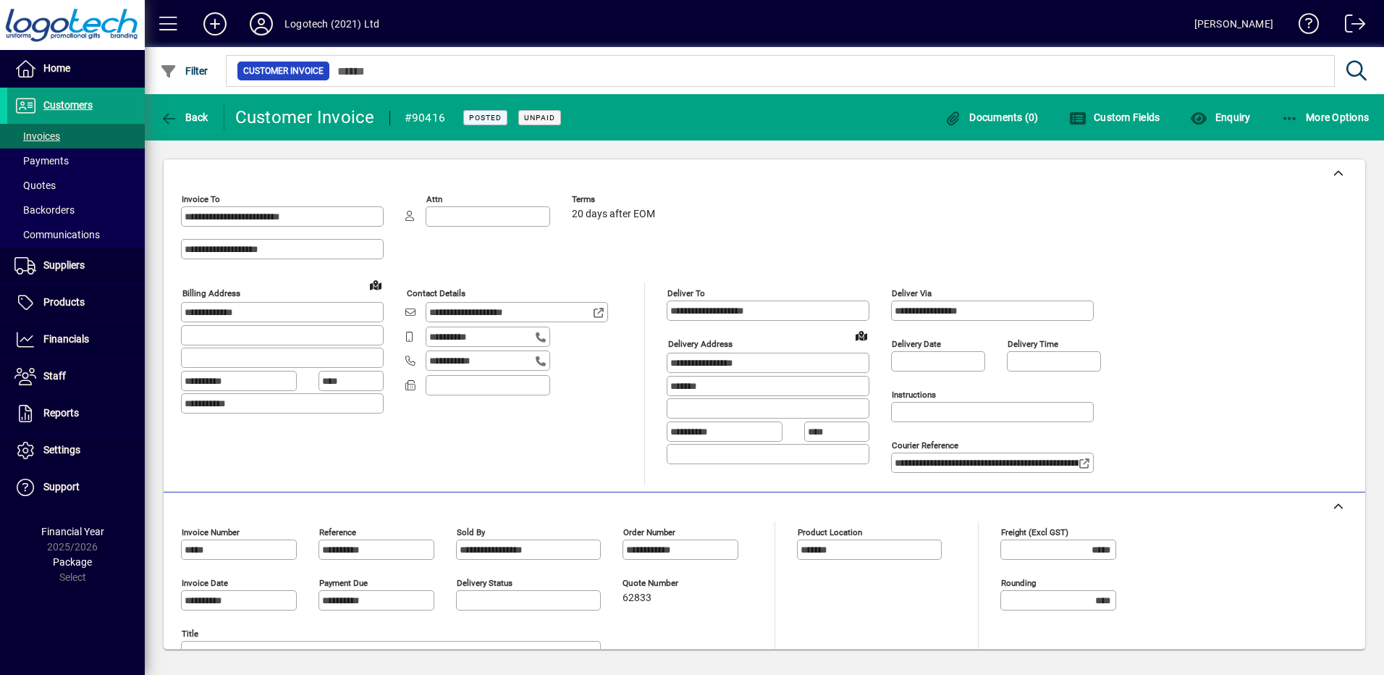 The height and width of the screenshot is (675, 1384). I want to click on button: Documents (0), so click(992, 117).